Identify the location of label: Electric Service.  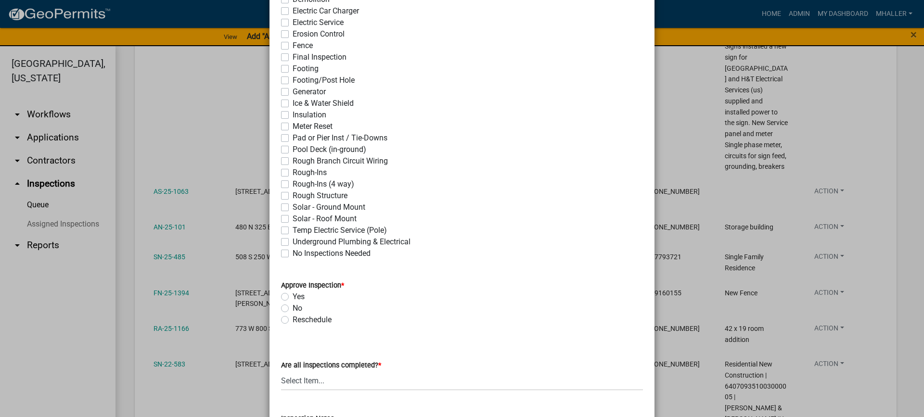
(318, 23).